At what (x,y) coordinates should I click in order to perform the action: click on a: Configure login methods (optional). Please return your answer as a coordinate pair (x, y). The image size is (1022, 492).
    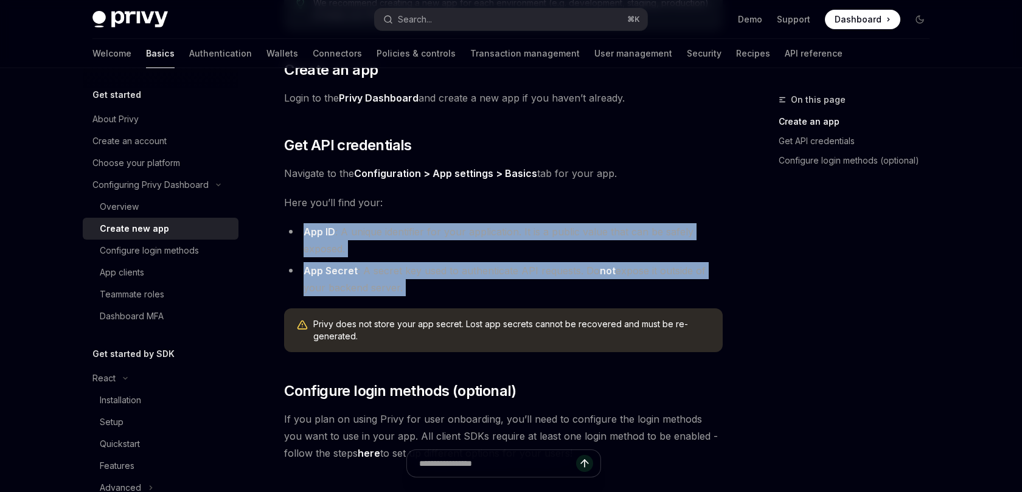
    Looking at the image, I should click on (859, 161).